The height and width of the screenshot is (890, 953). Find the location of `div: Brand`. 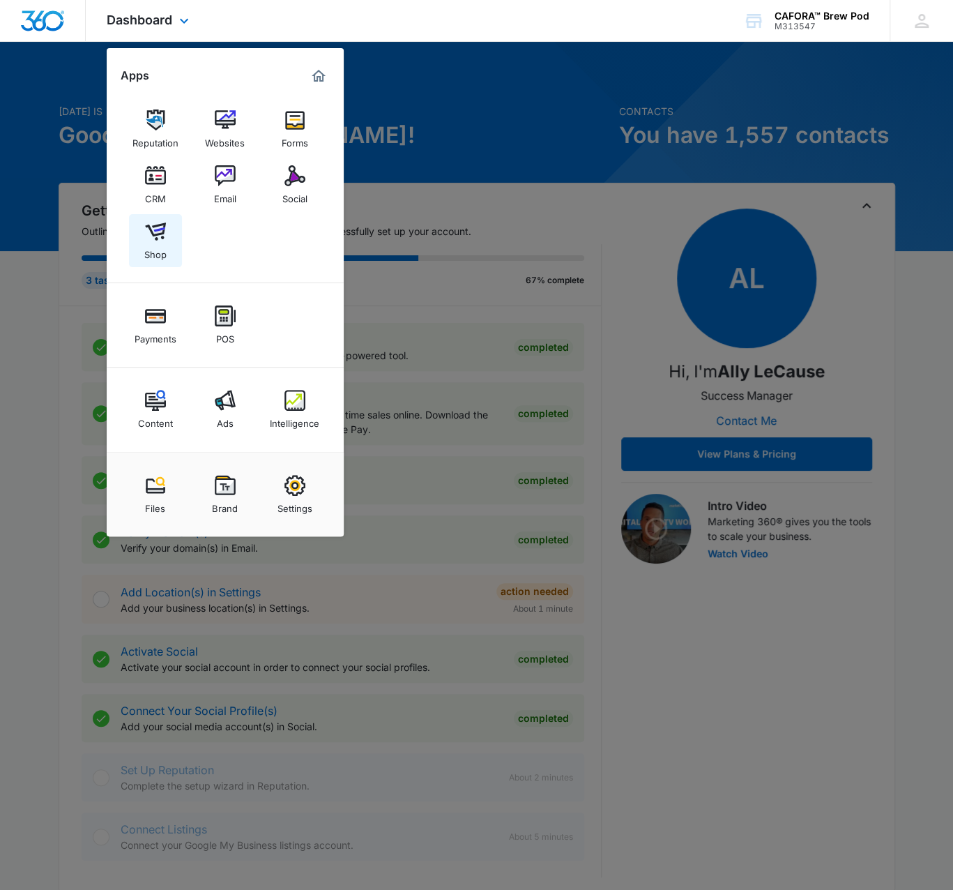

div: Brand is located at coordinates (224, 505).